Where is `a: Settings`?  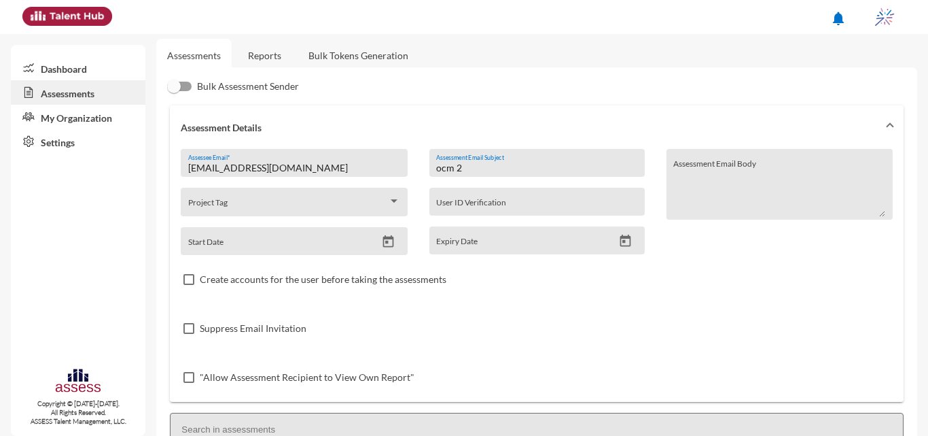
a: Settings is located at coordinates (78, 141).